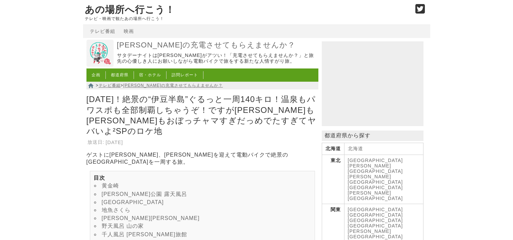 This screenshot has width=513, height=240. I want to click on th: 北海道, so click(333, 149).